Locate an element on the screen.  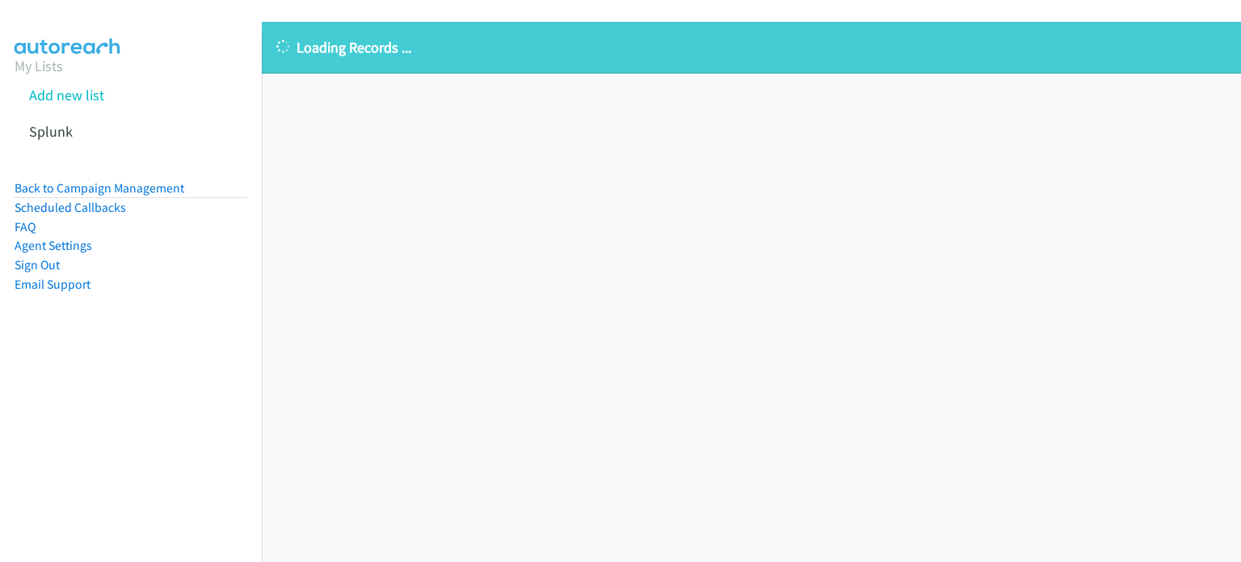
a: Add new list is located at coordinates (66, 95).